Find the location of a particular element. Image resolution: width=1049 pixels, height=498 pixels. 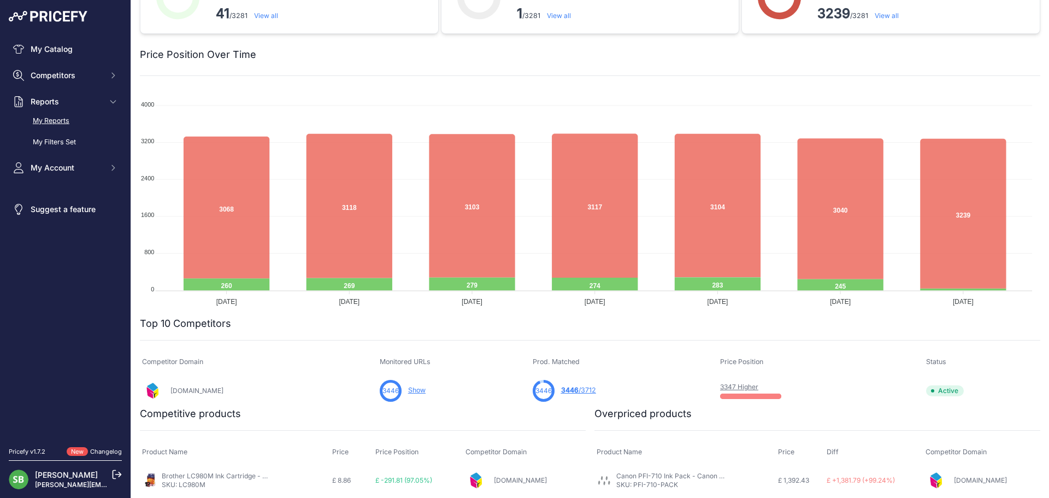

p: SKU: LC980M is located at coordinates (216, 485).